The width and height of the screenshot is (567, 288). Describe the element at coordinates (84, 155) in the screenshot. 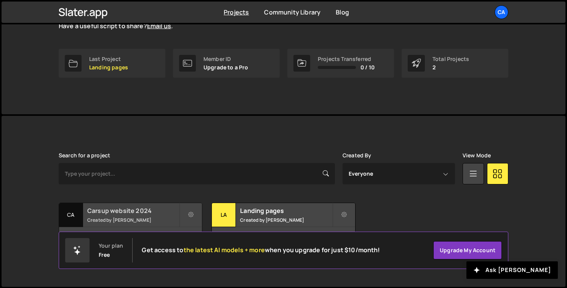

I see `label: Search for a project` at that location.